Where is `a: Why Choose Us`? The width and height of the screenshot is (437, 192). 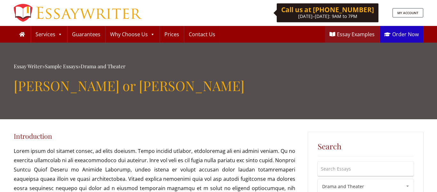
a: Why Choose Us is located at coordinates (132, 34).